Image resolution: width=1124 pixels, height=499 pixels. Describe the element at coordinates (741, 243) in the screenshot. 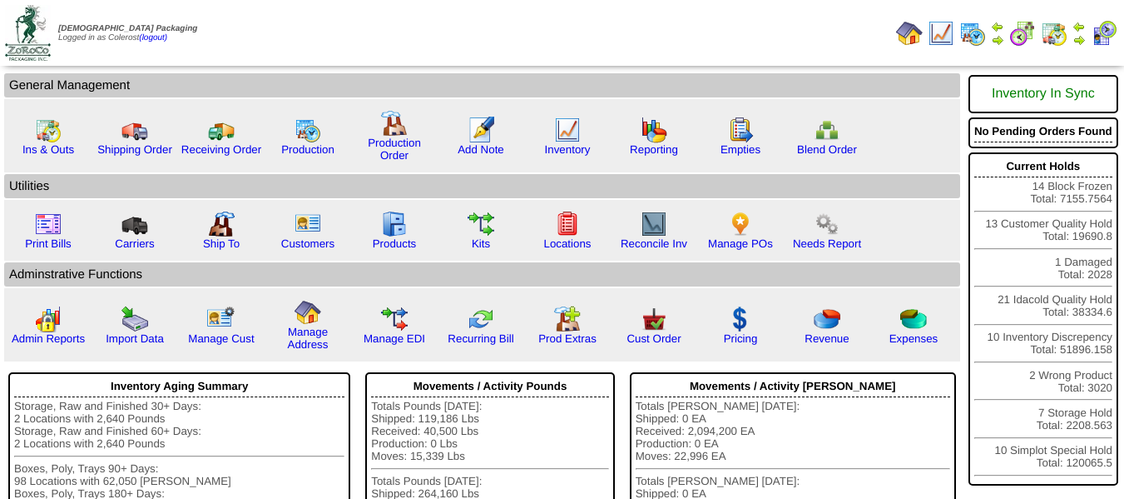

I see `a: Manage POs` at that location.